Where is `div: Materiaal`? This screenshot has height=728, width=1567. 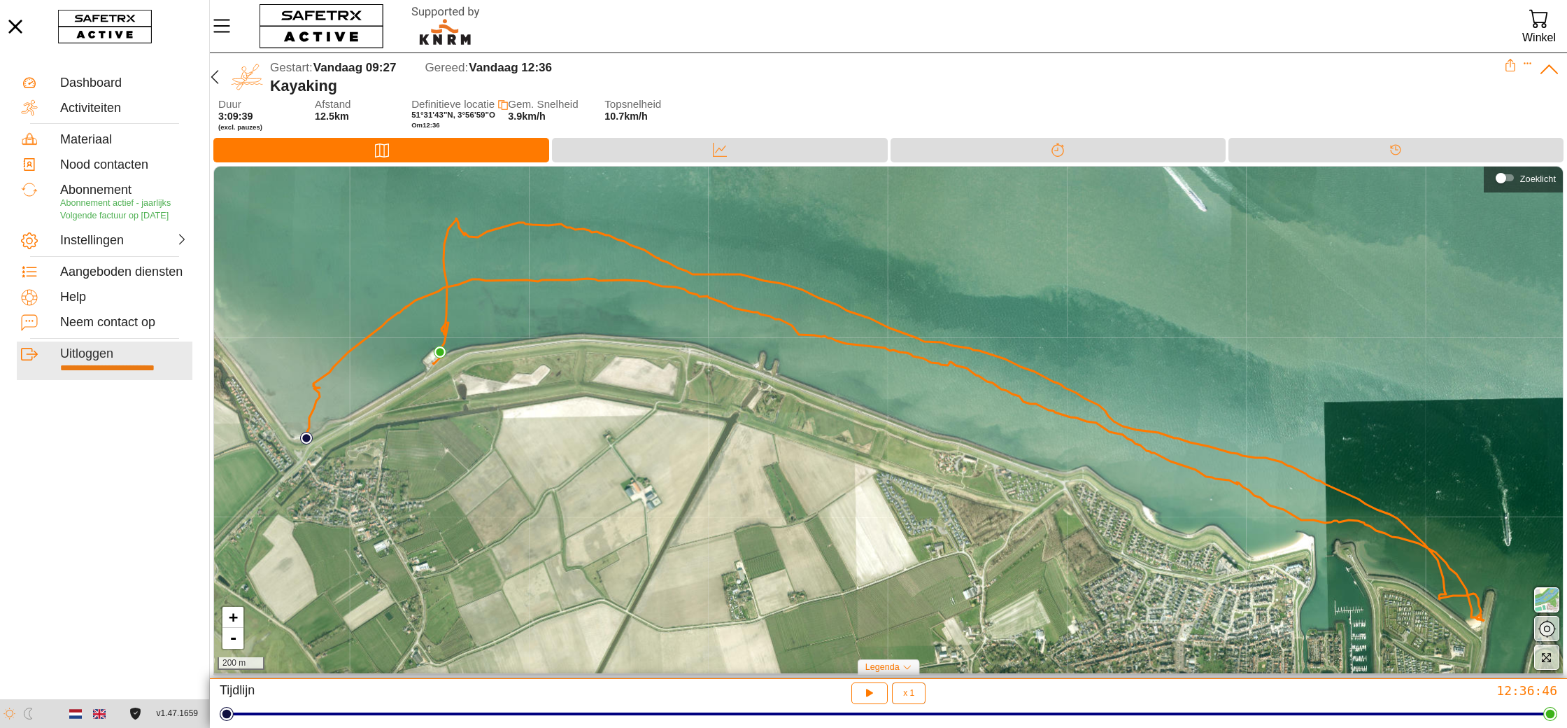
div: Materiaal is located at coordinates (124, 140).